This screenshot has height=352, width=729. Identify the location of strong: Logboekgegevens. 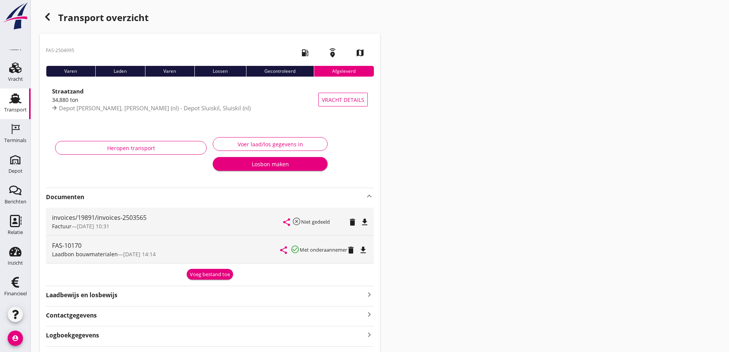
(72, 335).